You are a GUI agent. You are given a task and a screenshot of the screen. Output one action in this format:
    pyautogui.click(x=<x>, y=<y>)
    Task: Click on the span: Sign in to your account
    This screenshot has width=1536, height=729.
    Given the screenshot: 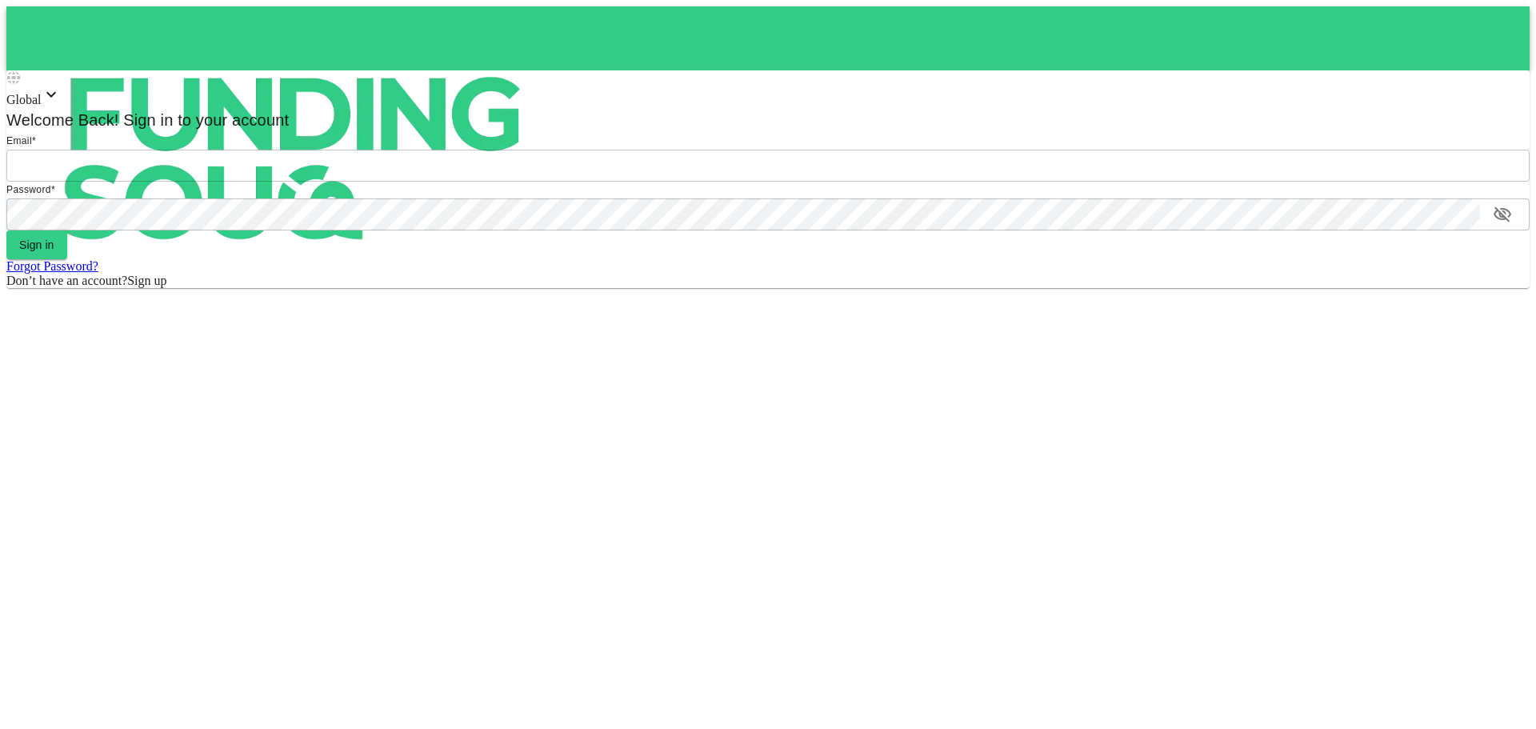 What is the action you would take?
    pyautogui.click(x=204, y=120)
    